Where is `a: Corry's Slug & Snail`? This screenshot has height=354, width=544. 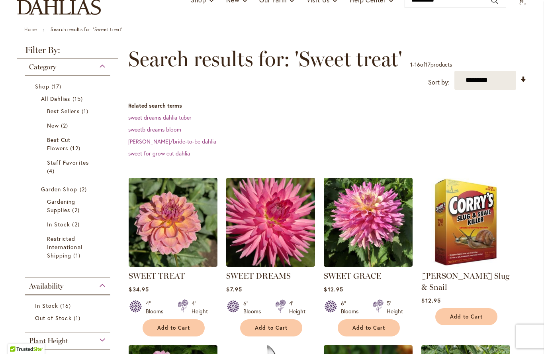 a: Corry's Slug & Snail is located at coordinates (466, 264).